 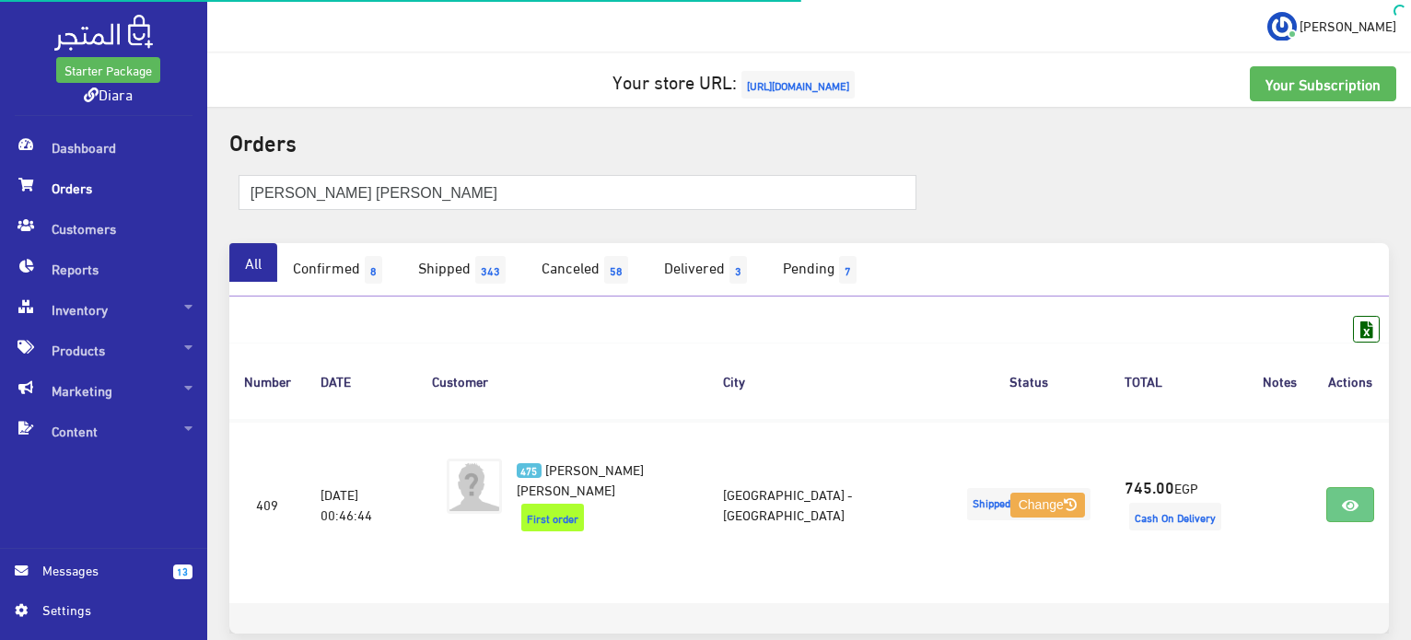 What do you see at coordinates (110, 610) in the screenshot?
I see `span: Settings` at bounding box center [110, 610].